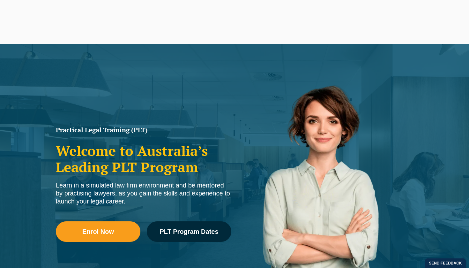 Image resolution: width=469 pixels, height=268 pixels. I want to click on span: PLT Program Dates, so click(189, 231).